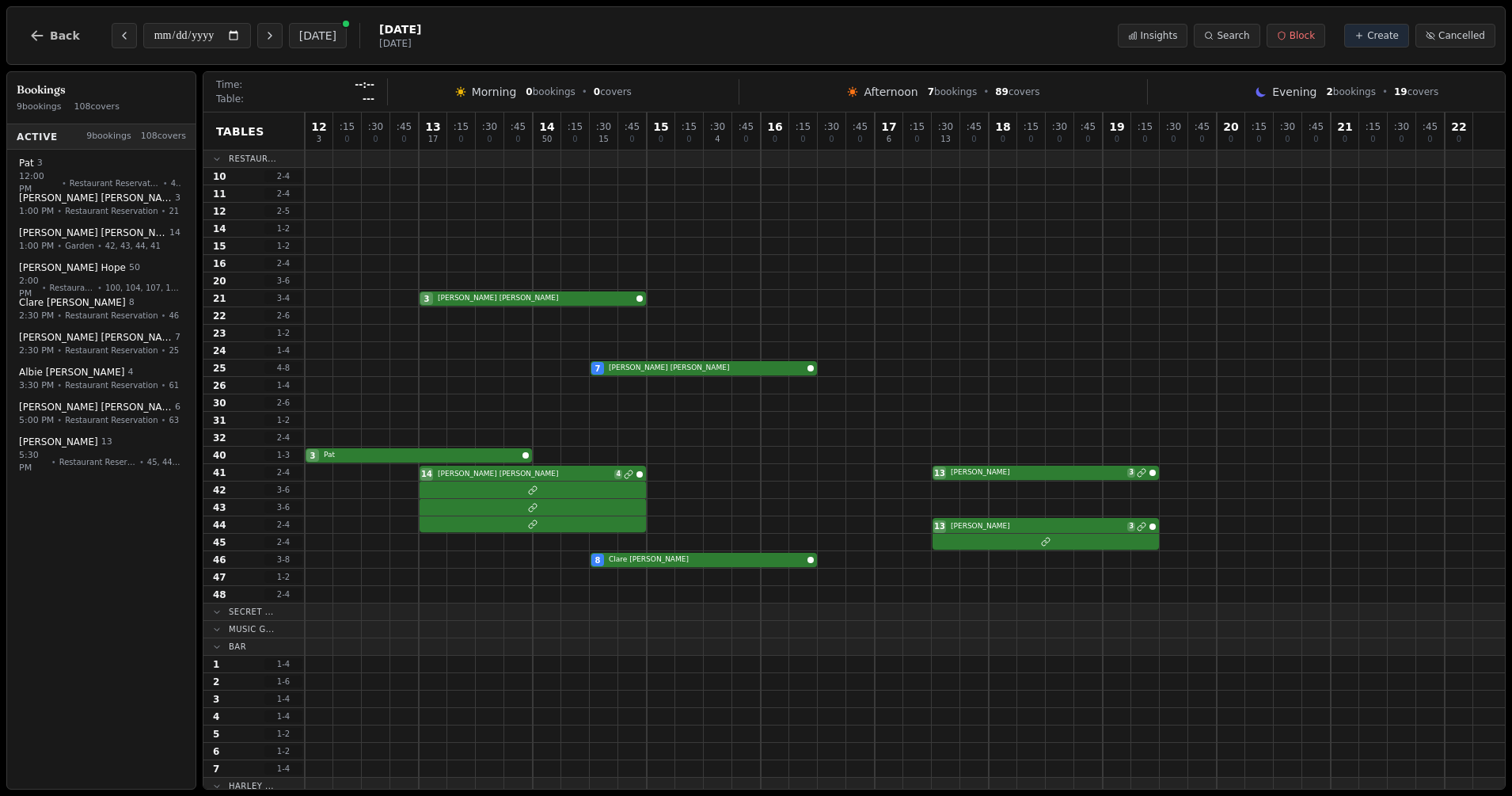 This screenshot has height=796, width=1512. I want to click on span: 45, 44, 41, so click(164, 461).